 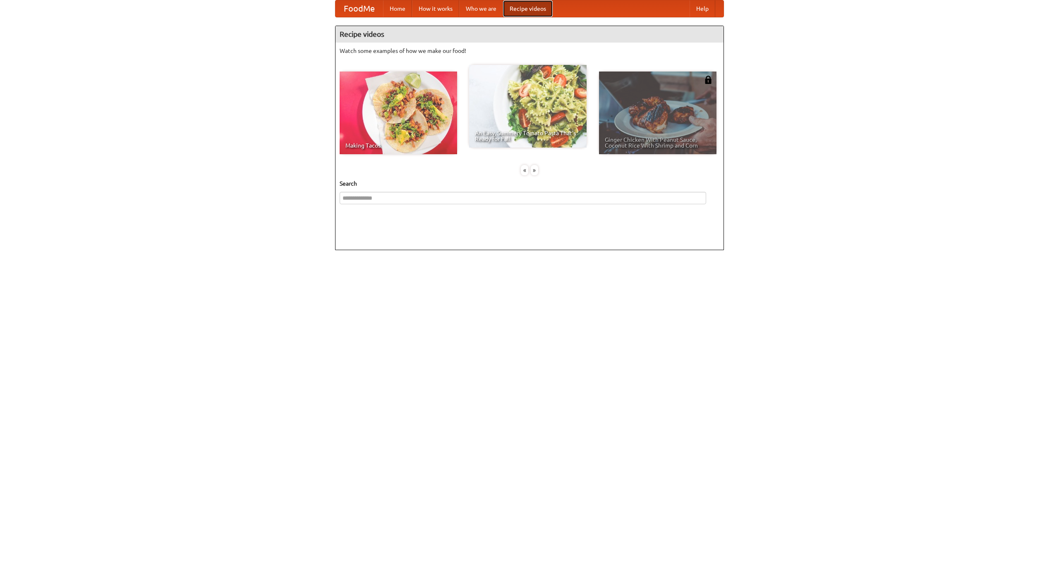 What do you see at coordinates (359, 9) in the screenshot?
I see `a: FoodMe` at bounding box center [359, 9].